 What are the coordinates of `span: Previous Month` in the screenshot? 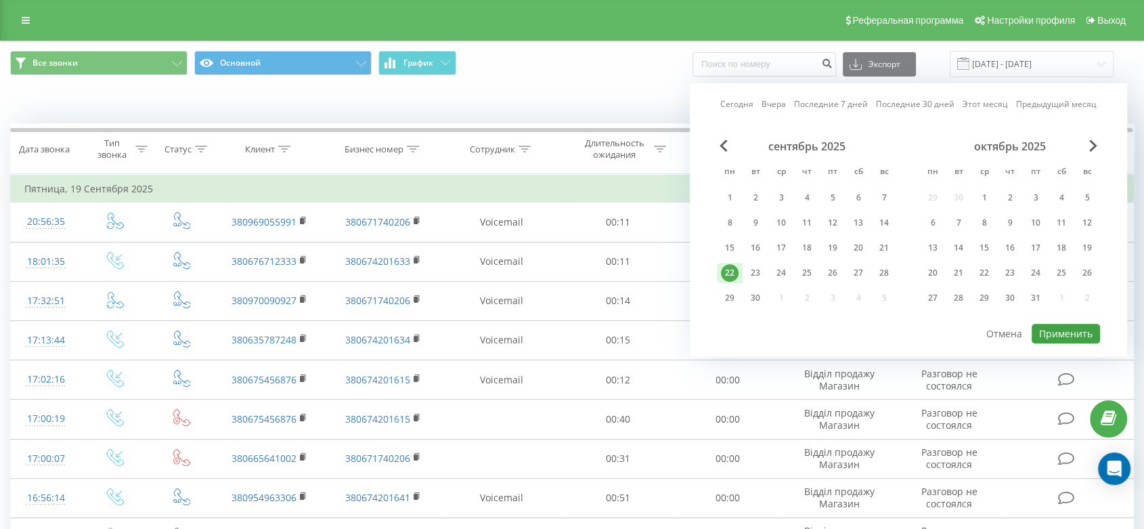 It's located at (724, 146).